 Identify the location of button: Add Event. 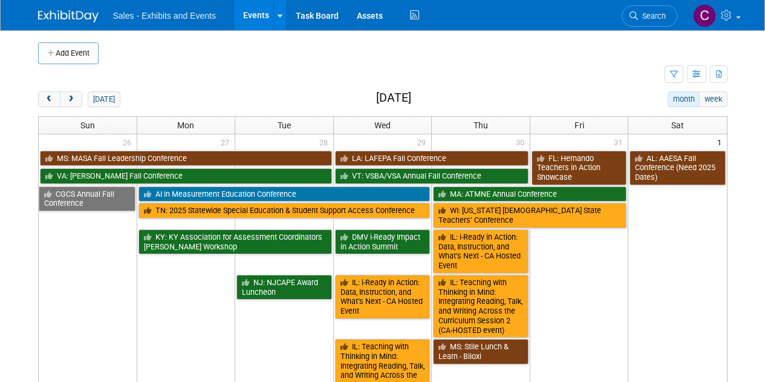
(68, 53).